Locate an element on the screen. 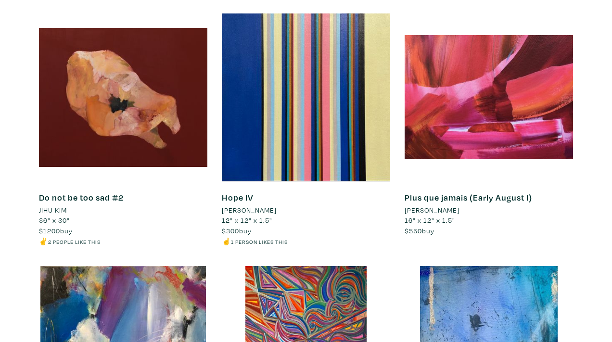  span: 12" x 12" x 1.5" is located at coordinates (247, 220).